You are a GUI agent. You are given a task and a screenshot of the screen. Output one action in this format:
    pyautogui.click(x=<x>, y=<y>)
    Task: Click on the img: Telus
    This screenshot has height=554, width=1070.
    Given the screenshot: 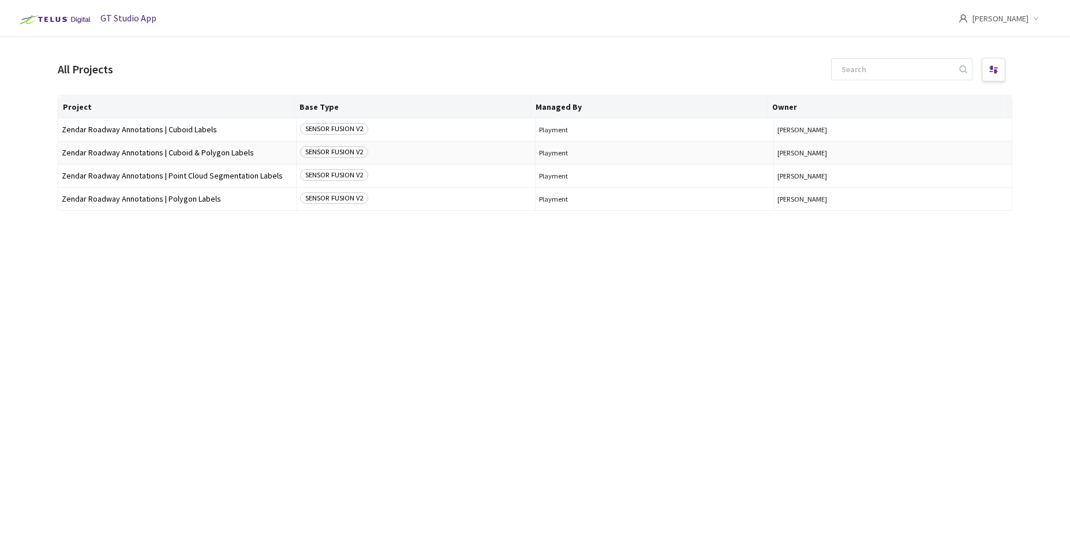 What is the action you would take?
    pyautogui.click(x=54, y=20)
    